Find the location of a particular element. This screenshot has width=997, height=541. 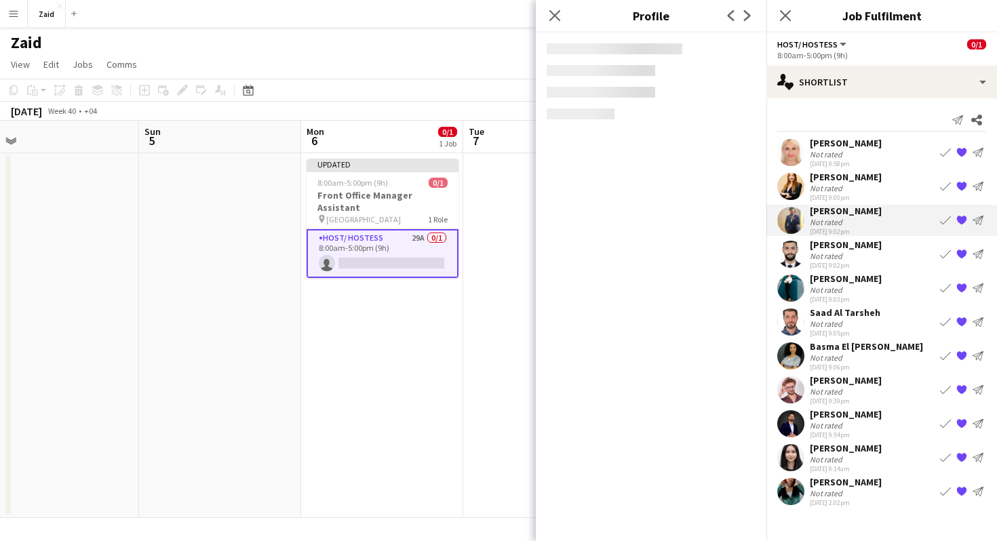

span: Tue is located at coordinates (476, 132).